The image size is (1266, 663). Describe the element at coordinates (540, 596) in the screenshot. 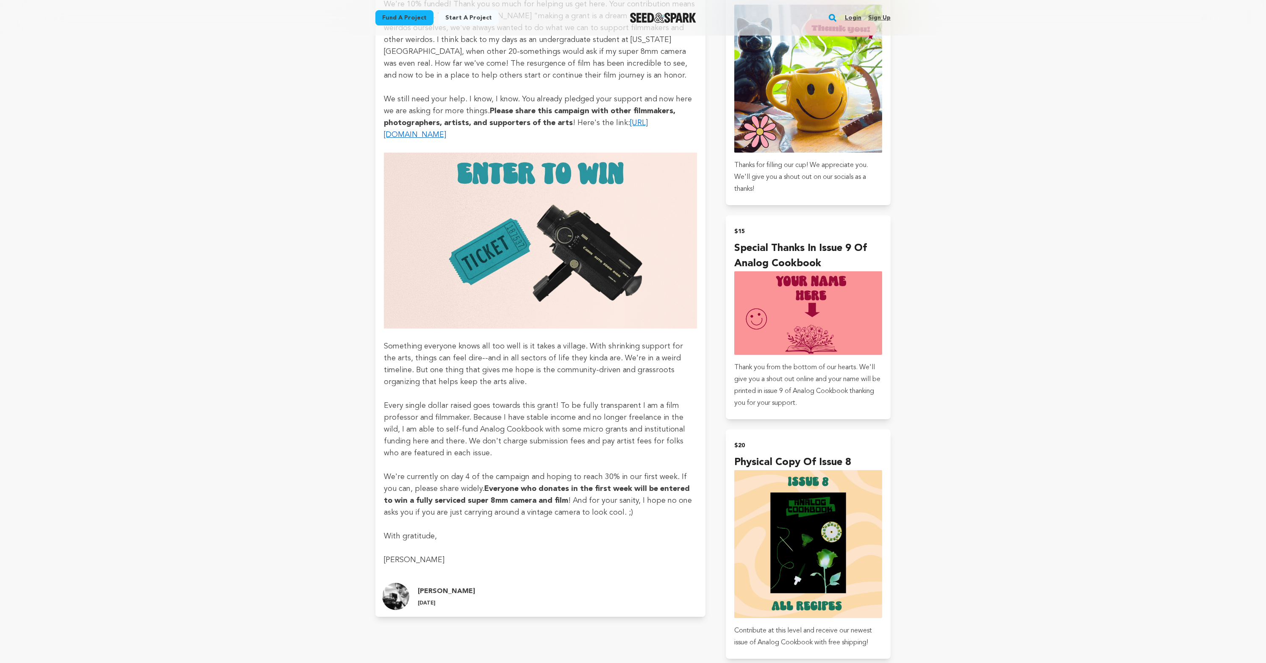

I see `a: update.author.name Profile` at that location.